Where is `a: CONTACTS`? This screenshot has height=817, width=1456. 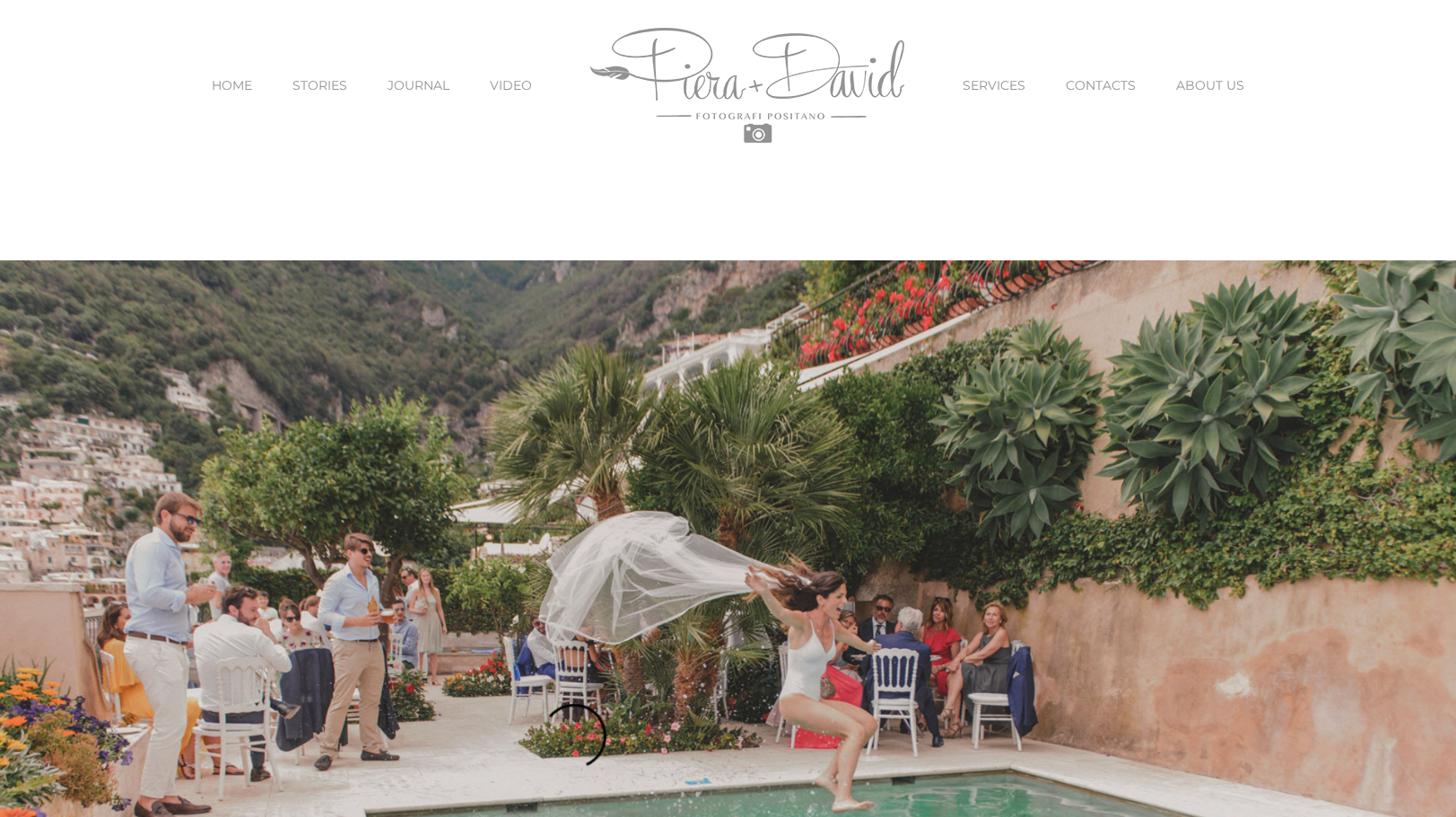
a: CONTACTS is located at coordinates (1101, 85).